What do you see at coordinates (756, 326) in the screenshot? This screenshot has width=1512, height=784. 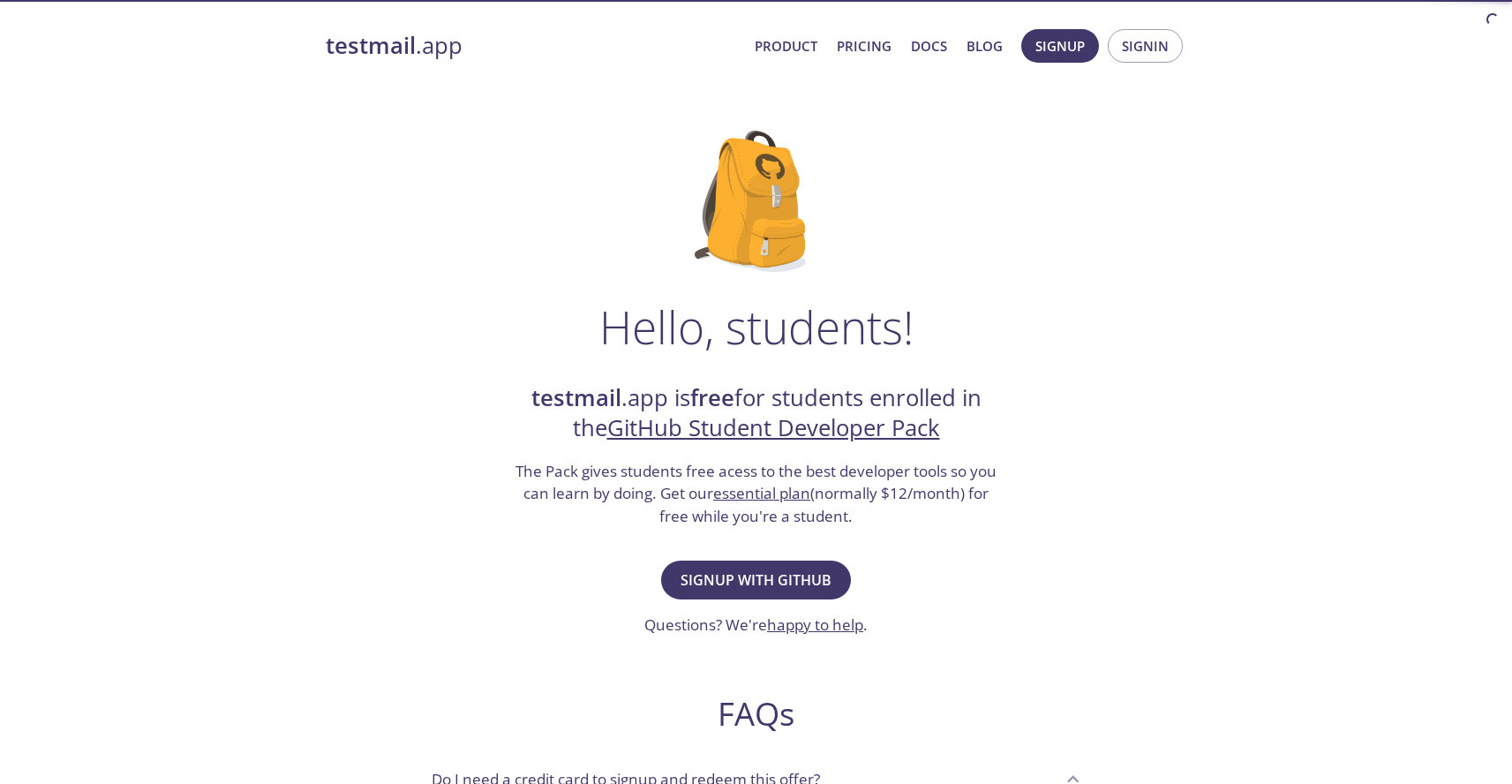 I see `h1: Hello, students!` at bounding box center [756, 326].